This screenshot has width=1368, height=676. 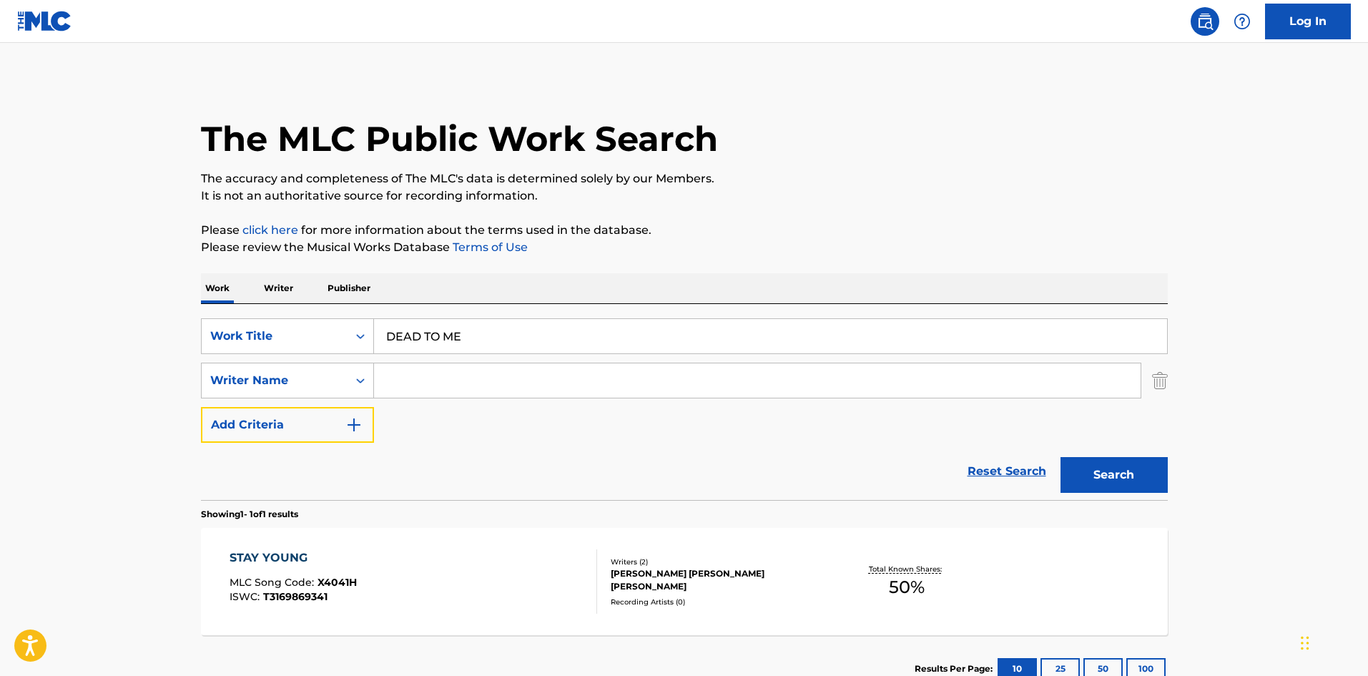 What do you see at coordinates (246, 596) in the screenshot?
I see `span: ISWC :` at bounding box center [246, 596].